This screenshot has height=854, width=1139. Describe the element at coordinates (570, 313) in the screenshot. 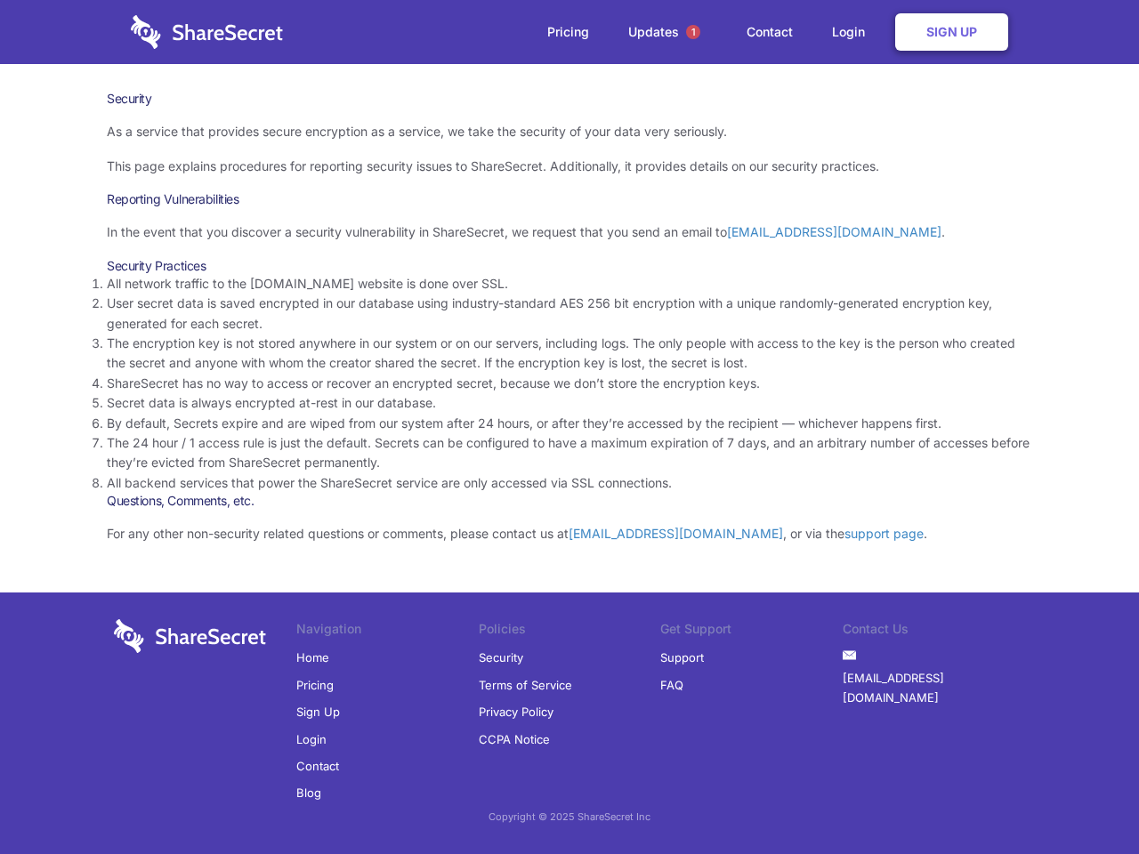

I see `li: User secret data is saved encrypted in our database using industry-standard AES 256 bit encryptio...` at that location.